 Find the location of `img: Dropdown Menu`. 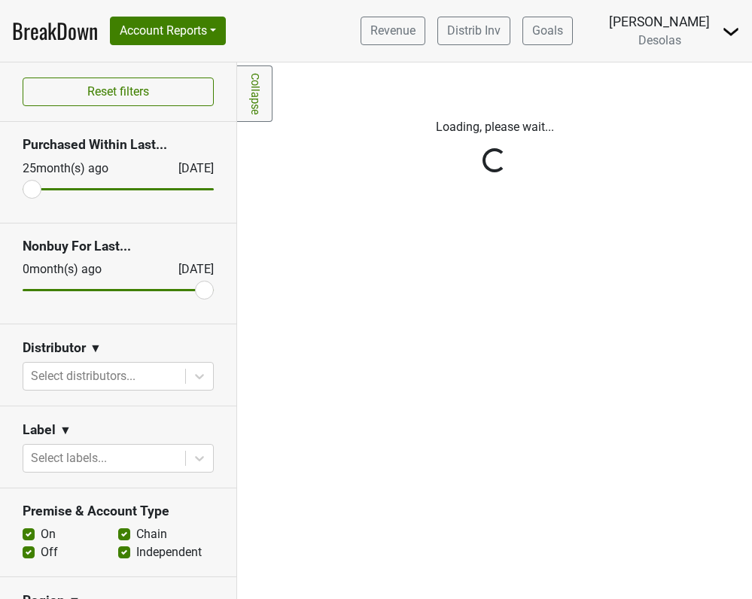

img: Dropdown Menu is located at coordinates (731, 32).